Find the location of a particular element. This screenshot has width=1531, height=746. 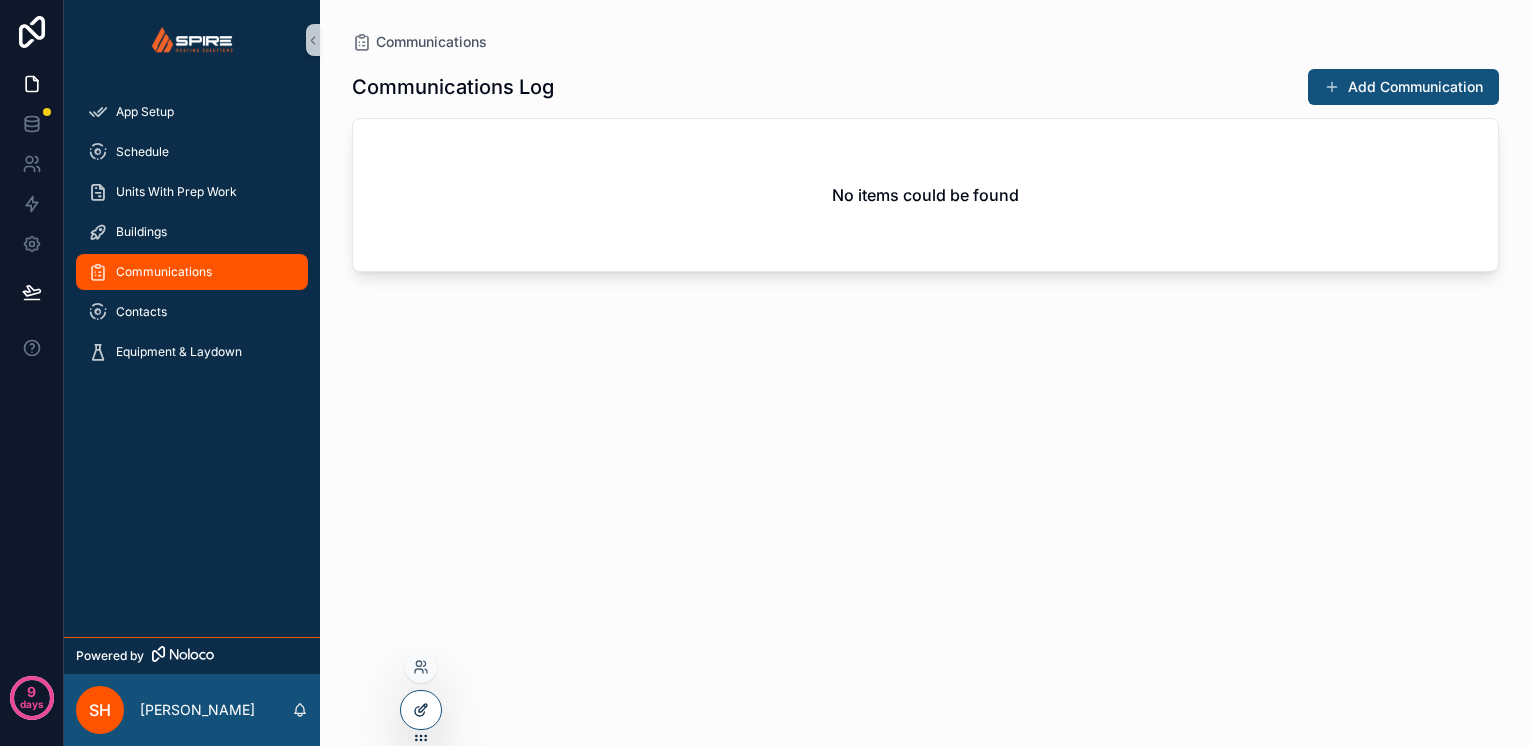

span: Units With Prep Work is located at coordinates (176, 192).